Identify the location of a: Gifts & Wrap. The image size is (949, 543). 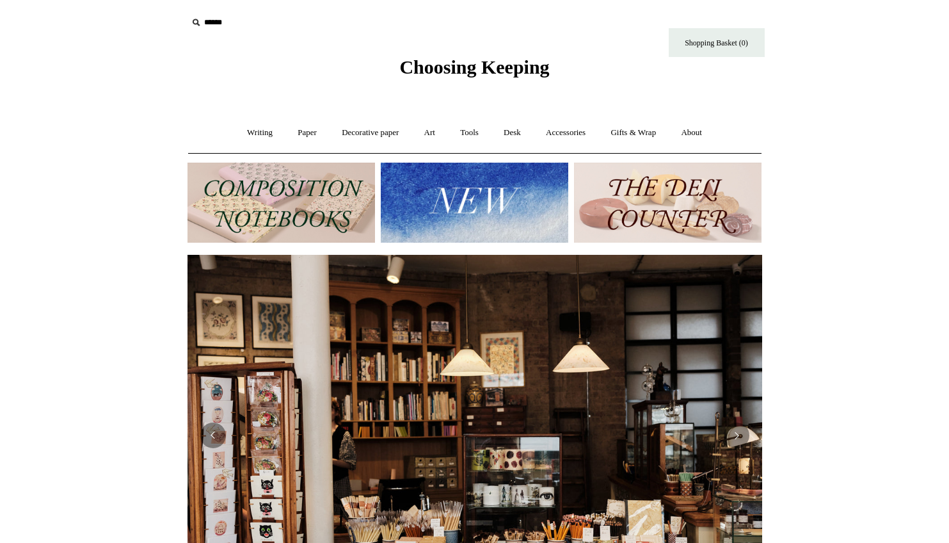
(633, 133).